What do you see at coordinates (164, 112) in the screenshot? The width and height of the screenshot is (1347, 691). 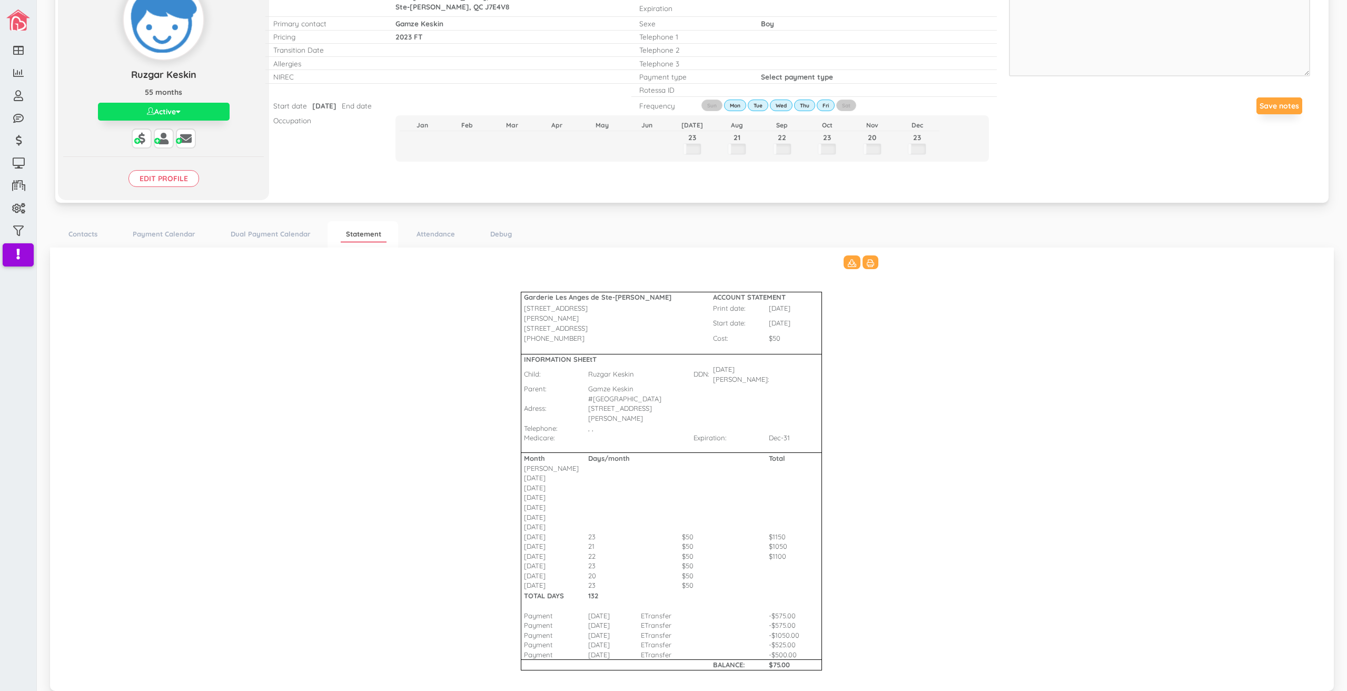 I see `button: Active` at bounding box center [164, 112].